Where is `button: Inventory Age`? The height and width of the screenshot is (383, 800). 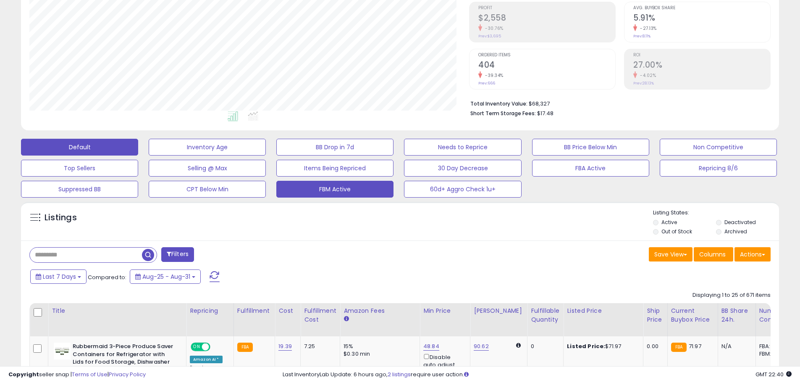
button: Inventory Age is located at coordinates (207, 147).